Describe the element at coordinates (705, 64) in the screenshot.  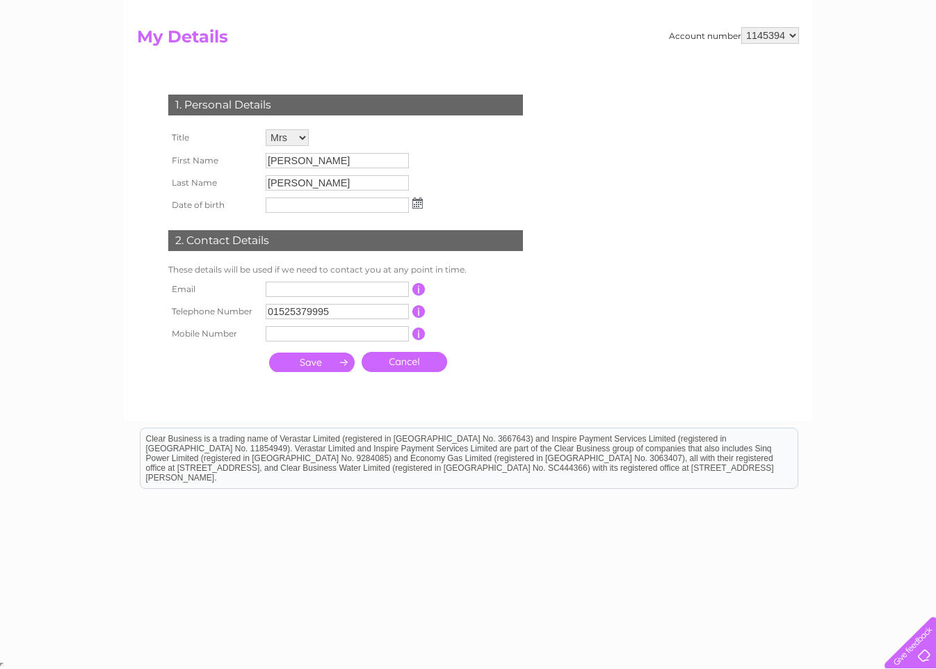
I see `a: Water` at that location.